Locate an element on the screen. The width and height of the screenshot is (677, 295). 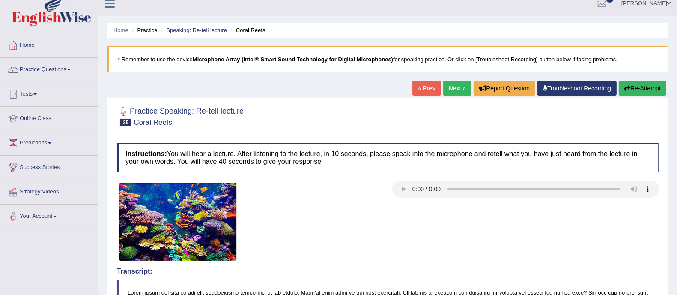
a: Speaking: Re-tell lecture is located at coordinates (197, 30).